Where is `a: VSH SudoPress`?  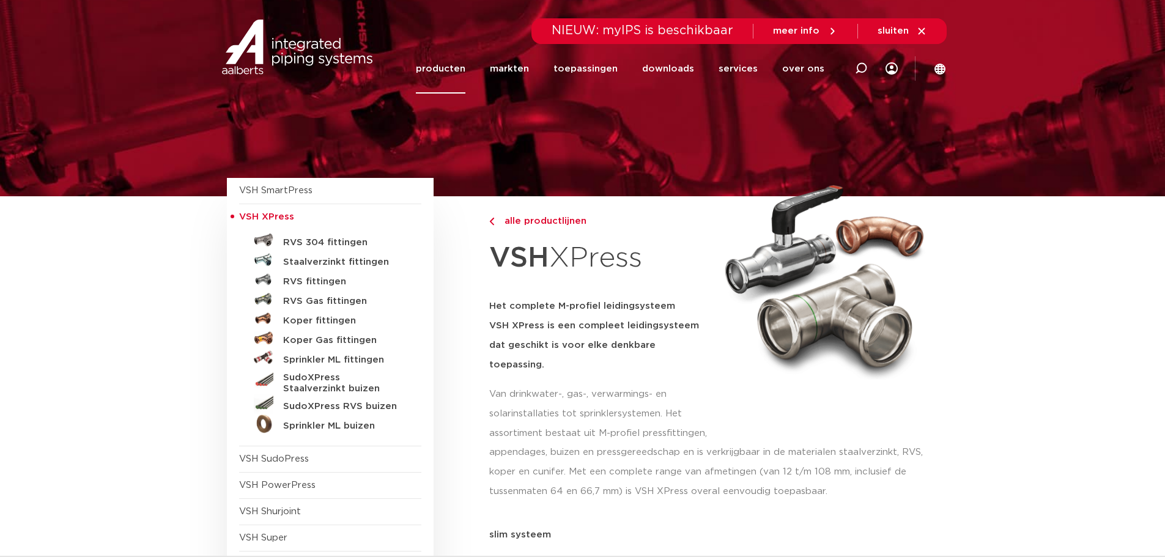
a: VSH SudoPress is located at coordinates (274, 459).